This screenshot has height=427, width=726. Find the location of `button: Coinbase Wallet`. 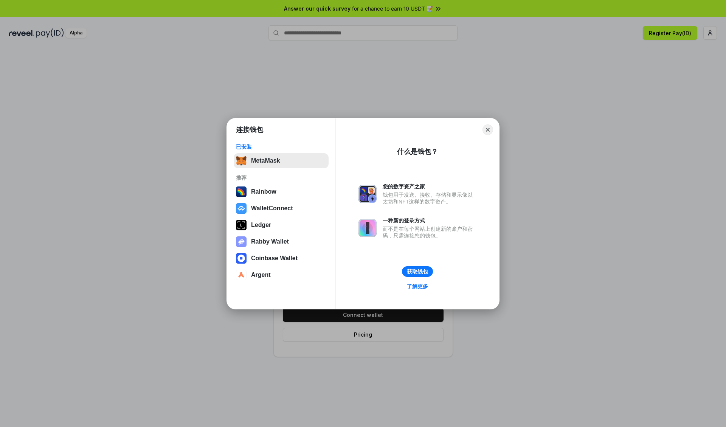

button: Coinbase Wallet is located at coordinates (281, 258).